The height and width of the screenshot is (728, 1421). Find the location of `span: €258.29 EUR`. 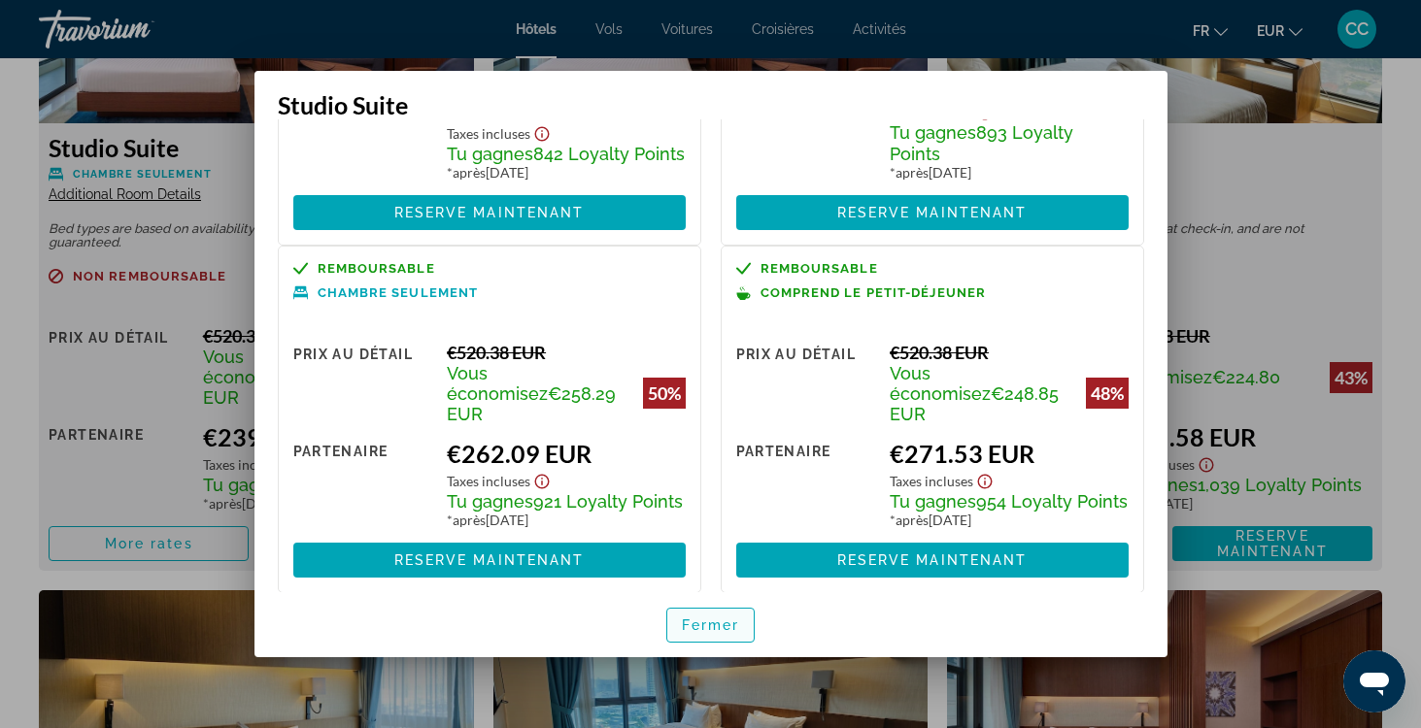

span: €258.29 EUR is located at coordinates (531, 404).